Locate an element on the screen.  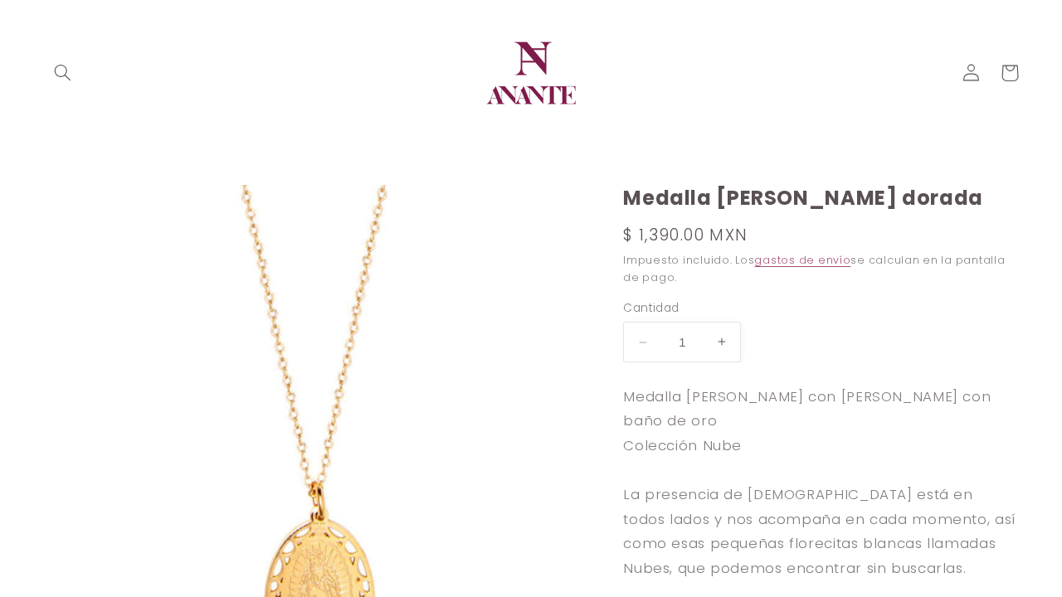
img: Anante Joyería | Diseño en plata y oro is located at coordinates (531, 73).